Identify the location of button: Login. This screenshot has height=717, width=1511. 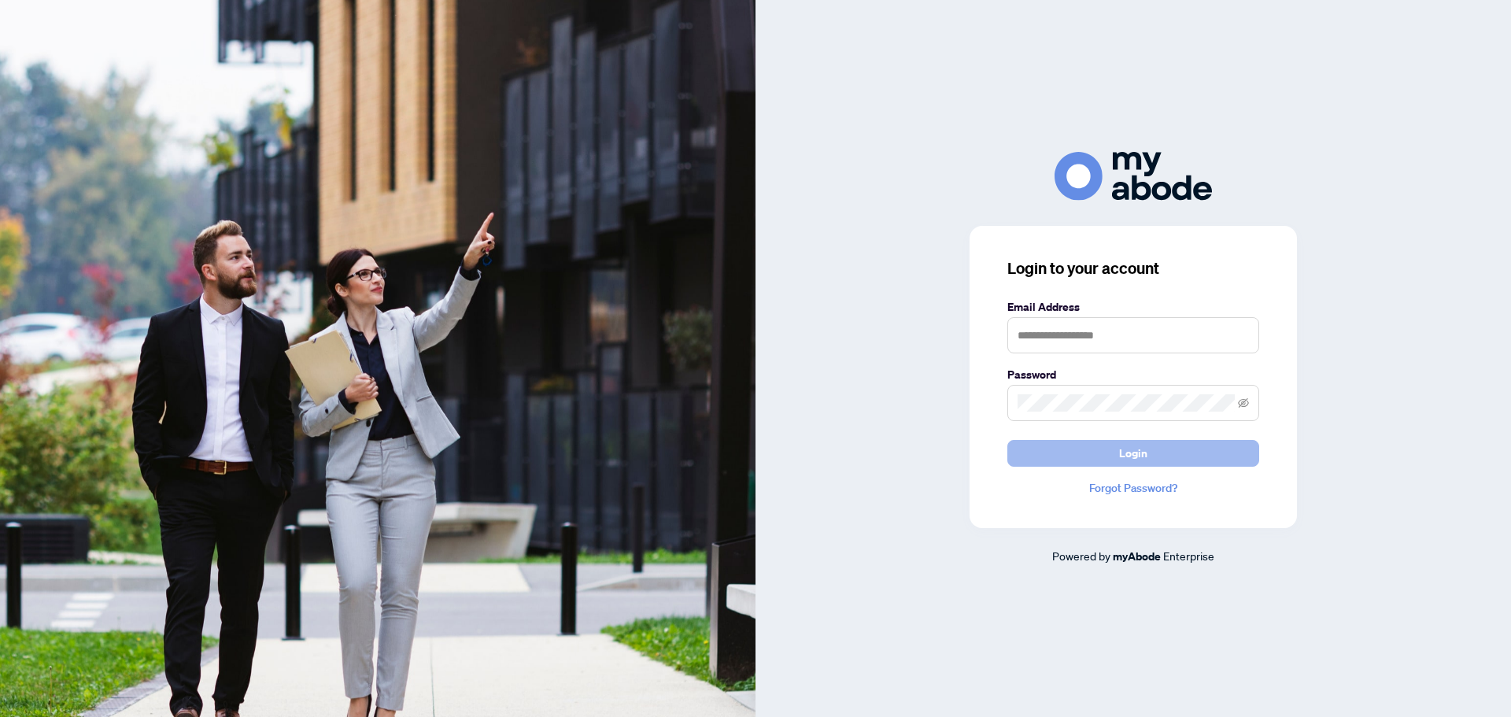
(1133, 453).